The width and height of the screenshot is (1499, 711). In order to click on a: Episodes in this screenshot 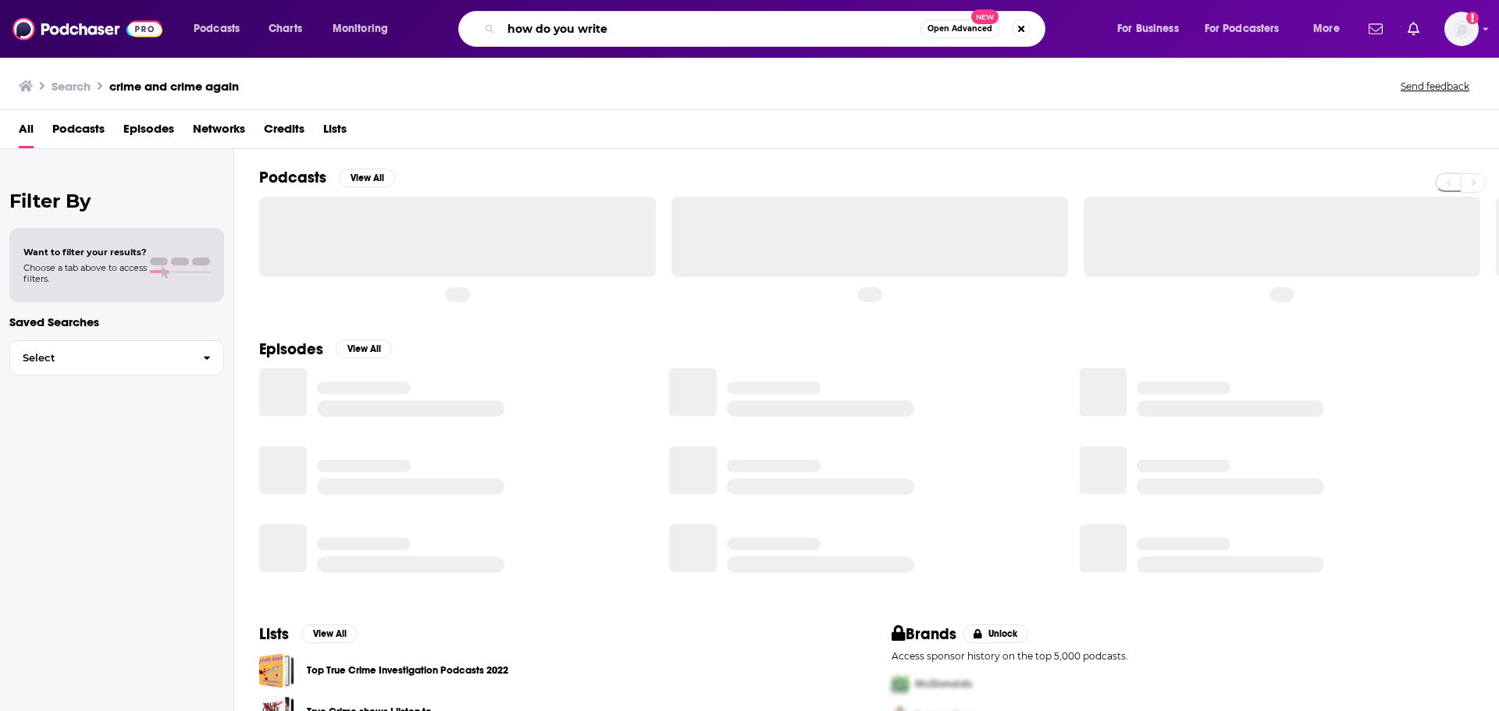, I will do `click(148, 132)`.